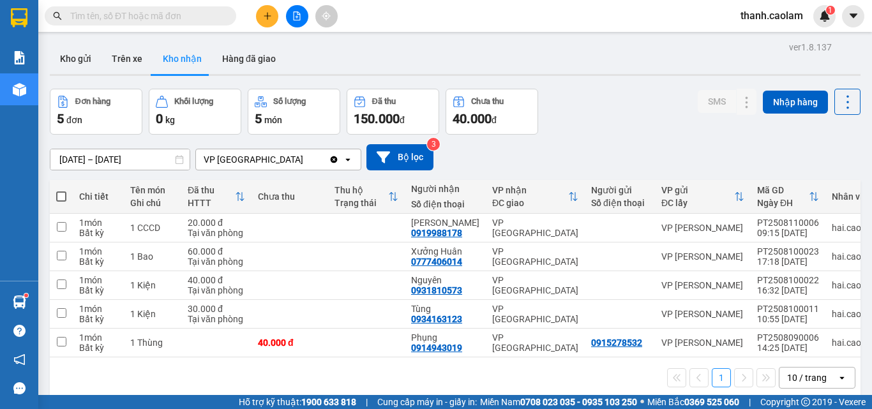  I want to click on div: Nguyên, so click(445, 280).